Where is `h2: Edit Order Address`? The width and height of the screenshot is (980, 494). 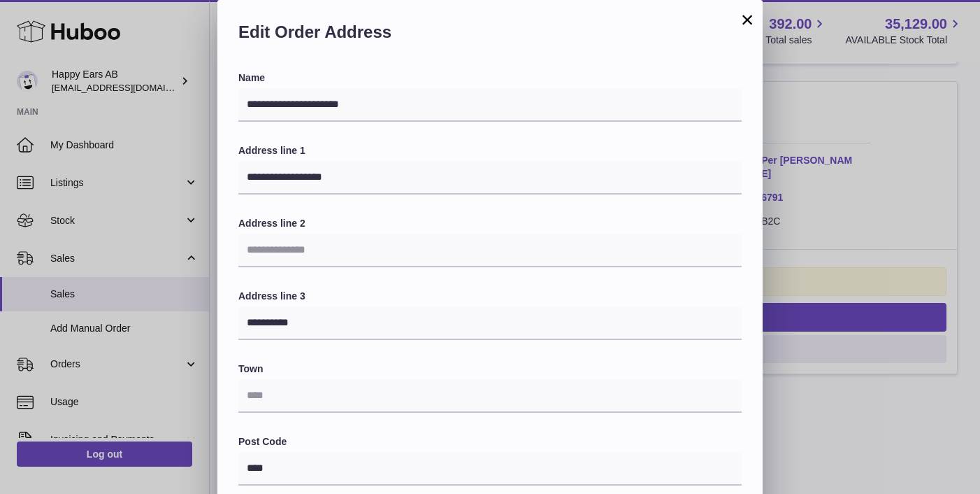 h2: Edit Order Address is located at coordinates (490, 36).